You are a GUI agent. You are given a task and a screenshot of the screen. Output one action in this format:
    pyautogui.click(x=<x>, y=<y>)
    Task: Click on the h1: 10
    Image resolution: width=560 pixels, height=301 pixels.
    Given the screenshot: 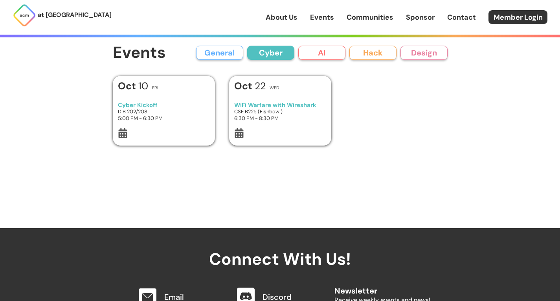 What is the action you would take?
    pyautogui.click(x=133, y=86)
    